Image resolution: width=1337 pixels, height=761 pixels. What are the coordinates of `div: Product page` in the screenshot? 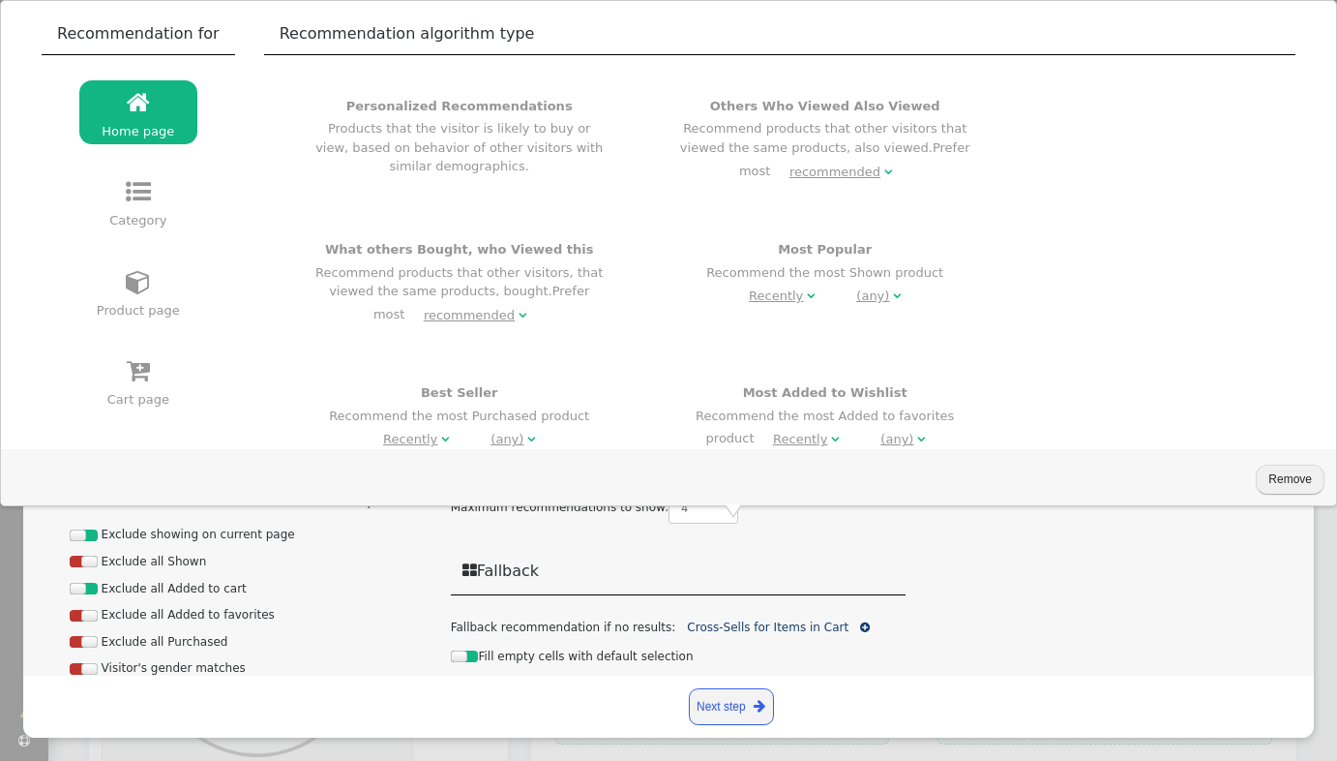 It's located at (138, 311).